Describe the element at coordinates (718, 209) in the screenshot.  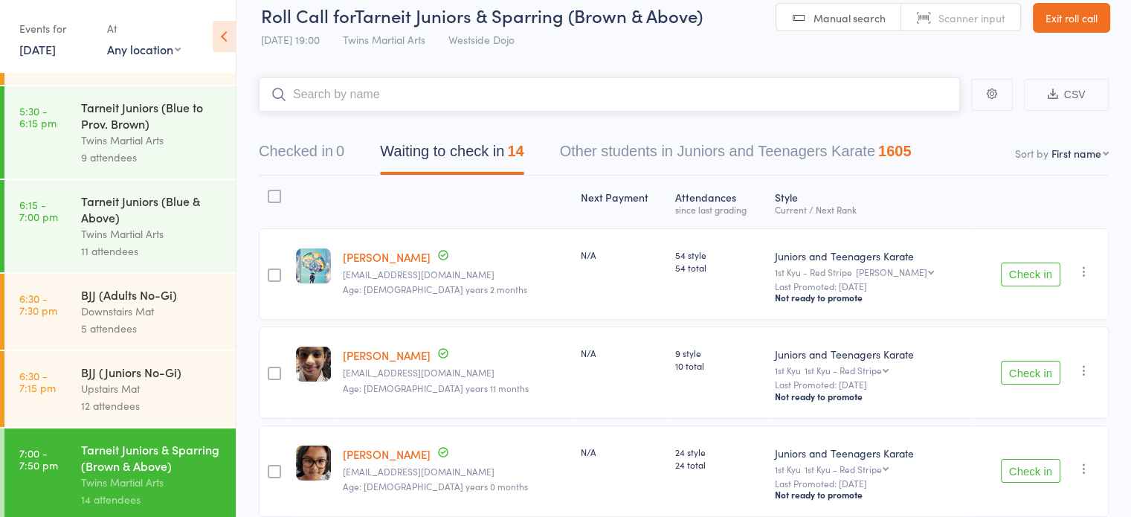
I see `div: since last grading` at that location.